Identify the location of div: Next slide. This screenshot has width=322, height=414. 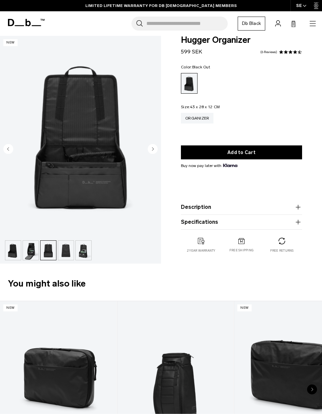
(312, 389).